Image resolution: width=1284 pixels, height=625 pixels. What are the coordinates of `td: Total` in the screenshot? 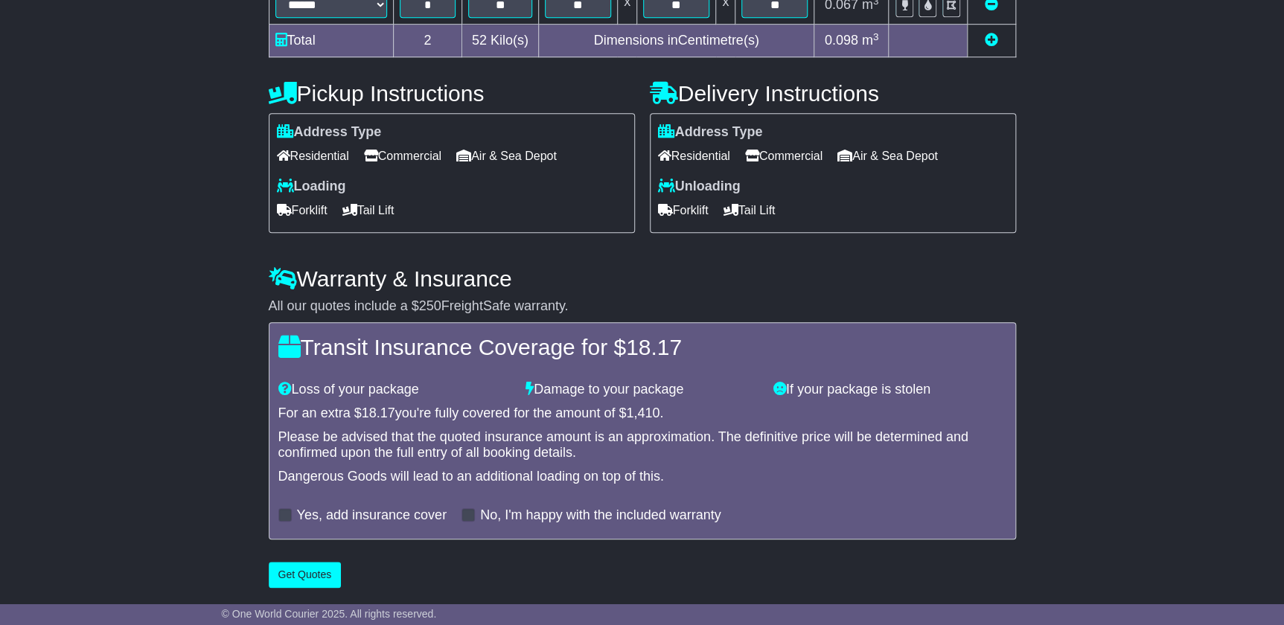 It's located at (330, 41).